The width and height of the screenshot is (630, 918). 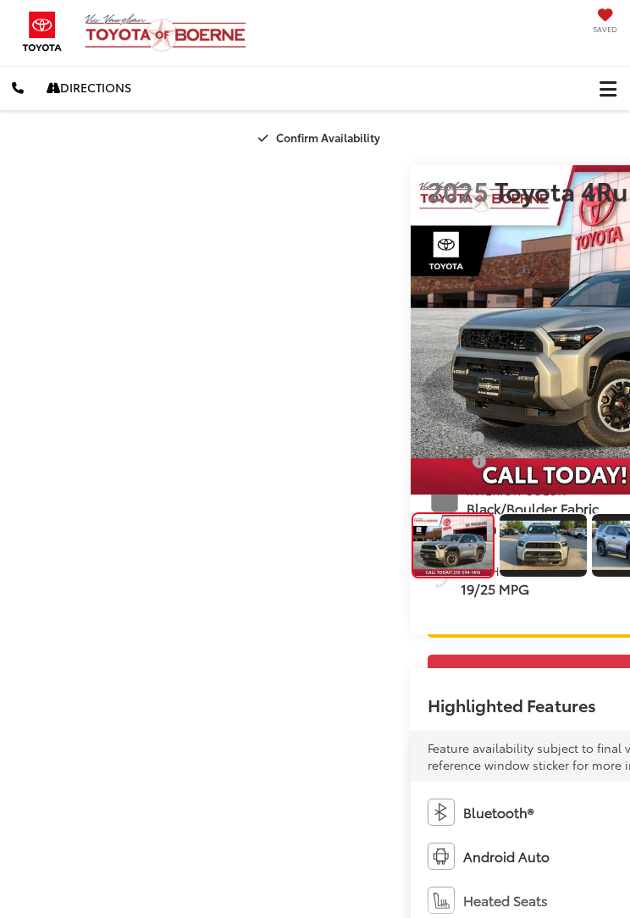 What do you see at coordinates (608, 88) in the screenshot?
I see `button: Click to show site navigation` at bounding box center [608, 88].